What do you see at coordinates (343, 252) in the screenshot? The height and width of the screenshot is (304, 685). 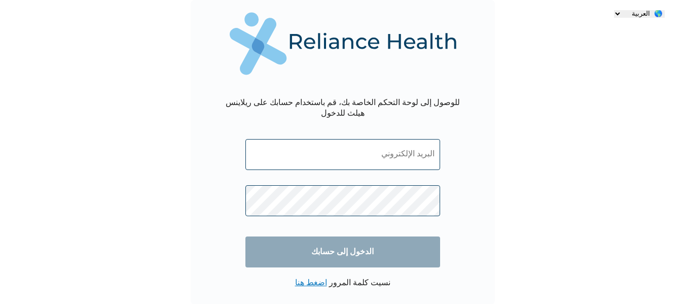 I see `input: الدخول إلى حسابك` at bounding box center [343, 252].